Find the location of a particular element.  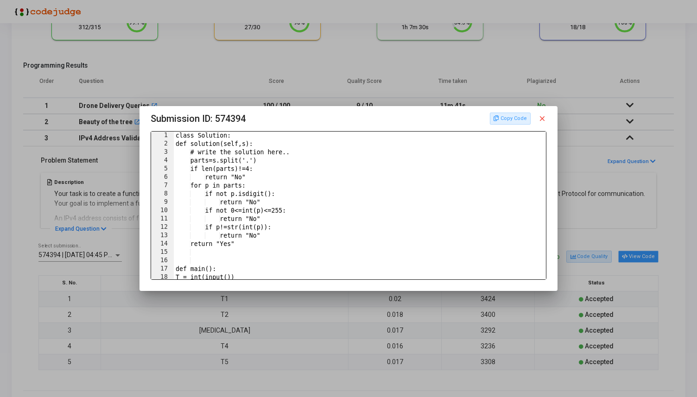

div: 8 is located at coordinates (162, 194).